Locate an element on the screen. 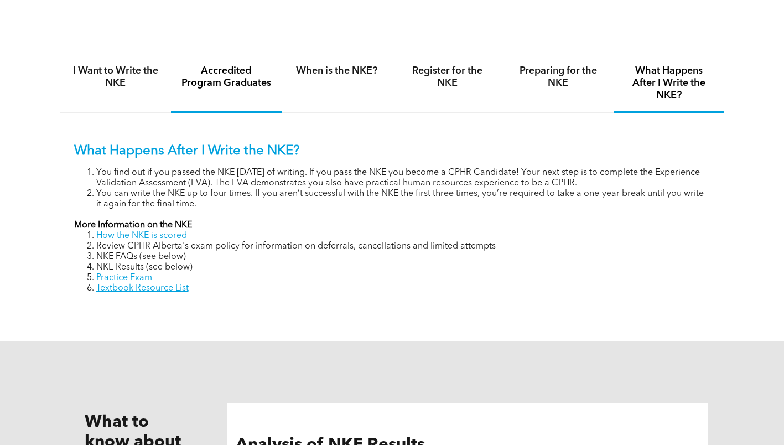  li: You can write the NKE up to four times. If you aren’t successful with the NKE the first three tim... is located at coordinates (404, 199).